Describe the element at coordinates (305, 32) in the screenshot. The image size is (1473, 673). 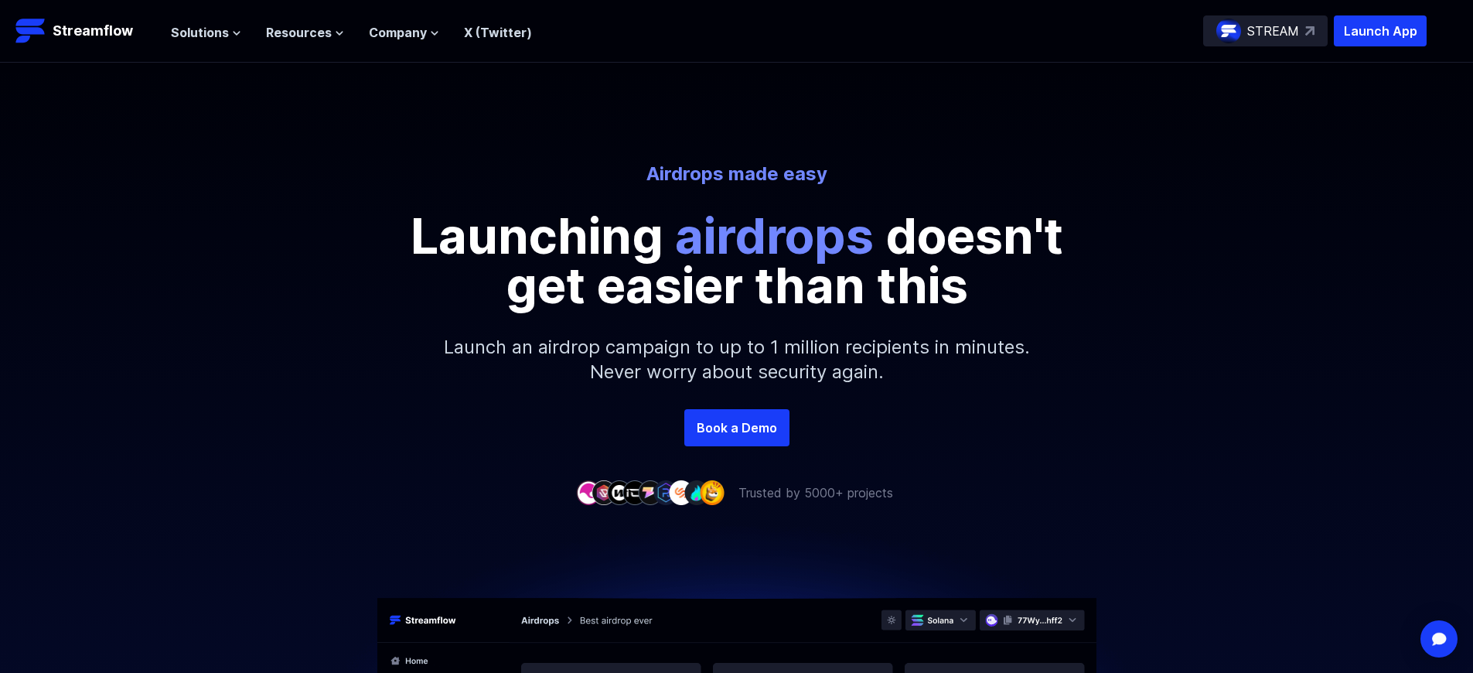
I see `button: Resources` at that location.